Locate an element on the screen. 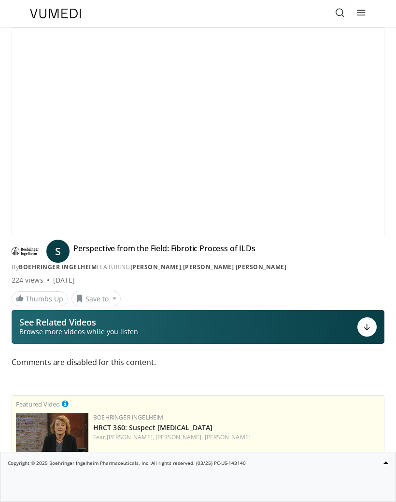 This screenshot has height=502, width=396. span: 224 views is located at coordinates (28, 280).